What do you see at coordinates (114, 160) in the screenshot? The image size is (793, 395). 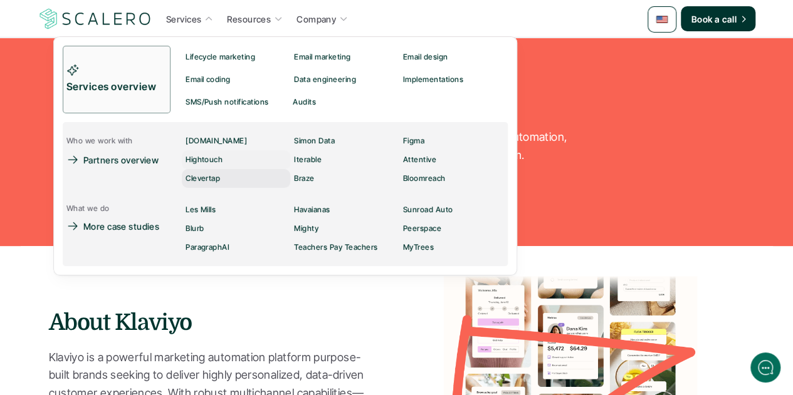 I see `a: Partners overview` at bounding box center [114, 160].